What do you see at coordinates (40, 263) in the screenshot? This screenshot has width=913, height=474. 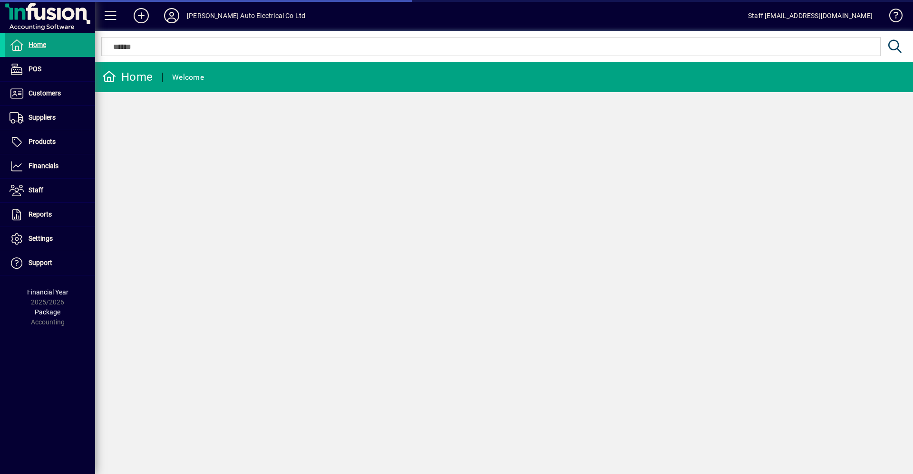 I see `span: Support` at bounding box center [40, 263].